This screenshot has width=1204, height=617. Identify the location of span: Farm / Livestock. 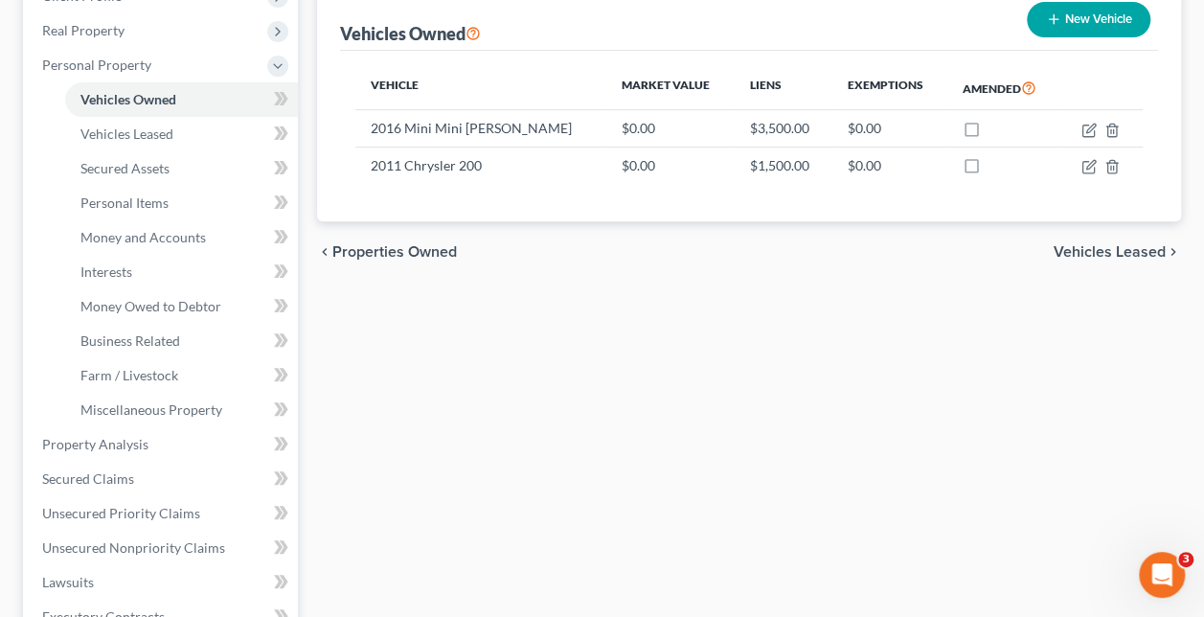
(129, 375).